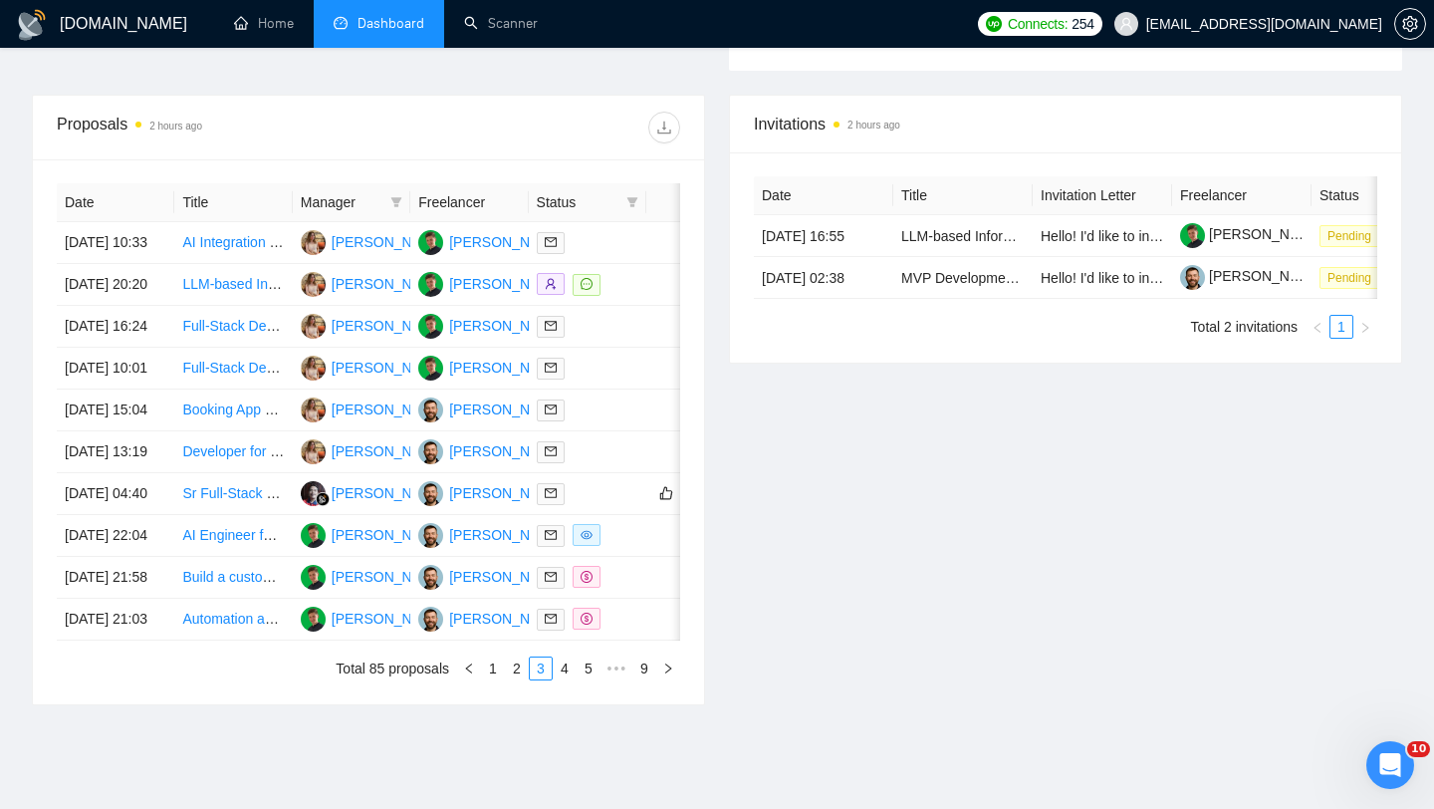 Image resolution: width=1434 pixels, height=809 pixels. Describe the element at coordinates (350, 451) in the screenshot. I see `a: Developer for OpenAI and Amazon PA-API Integration` at that location.